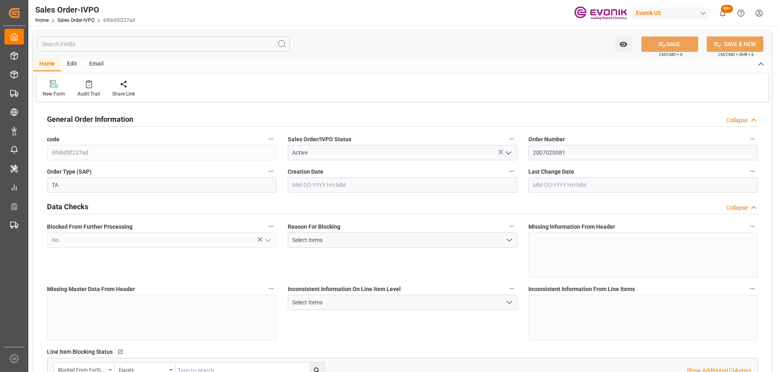  Describe the element at coordinates (736, 54) in the screenshot. I see `span: Ctrl/CMD + Shift + S` at that location.